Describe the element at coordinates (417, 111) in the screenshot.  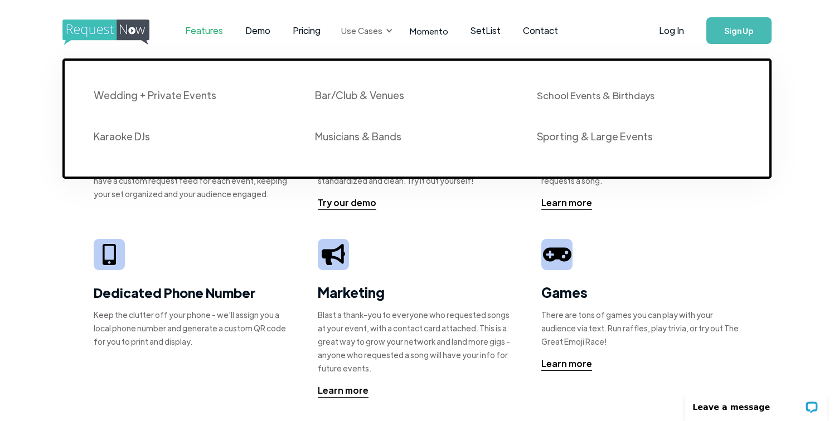
I see `nav: Use Cases` at that location.